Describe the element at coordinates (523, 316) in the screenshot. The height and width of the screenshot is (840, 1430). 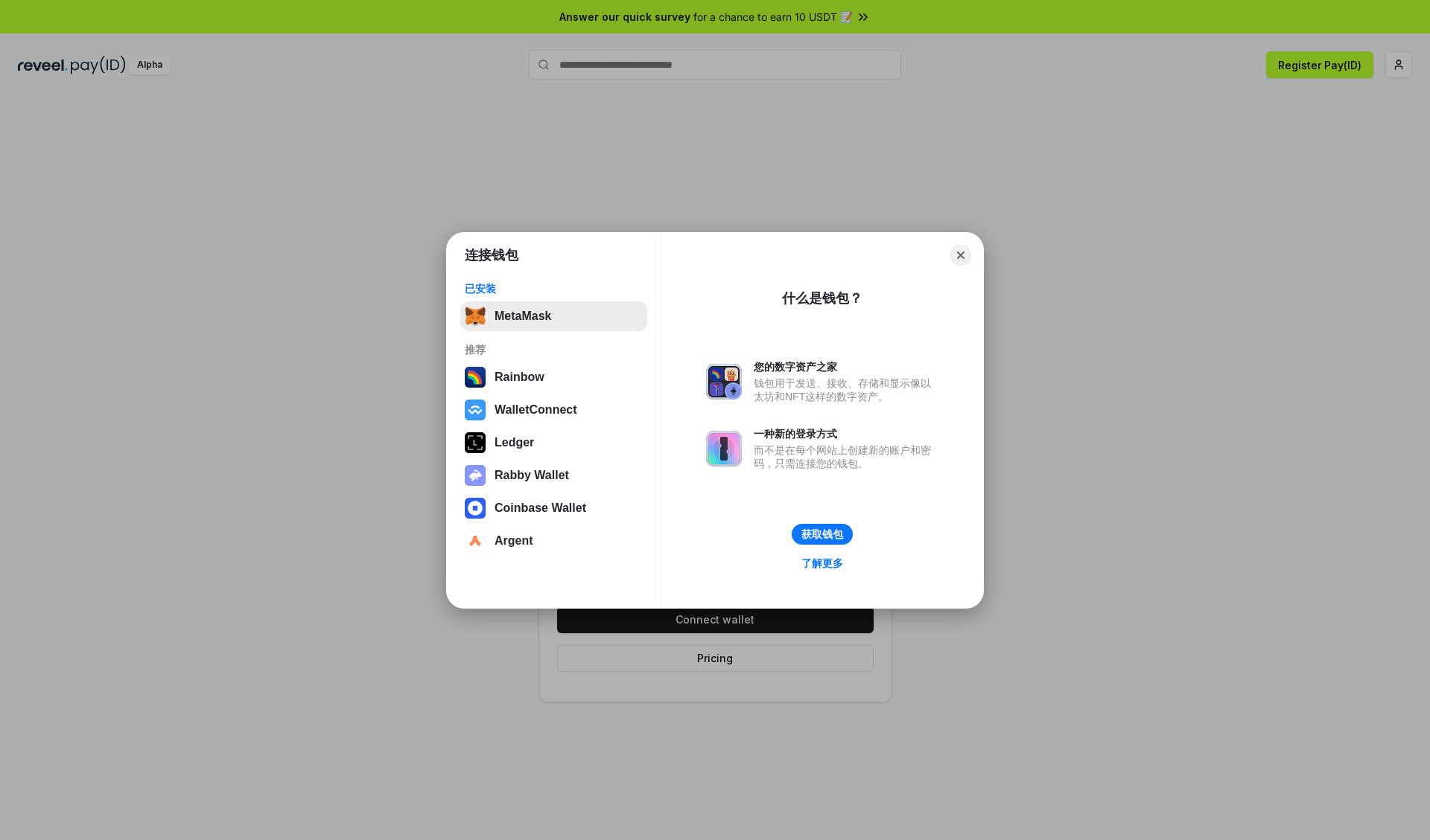
I see `div: MetaMask` at that location.